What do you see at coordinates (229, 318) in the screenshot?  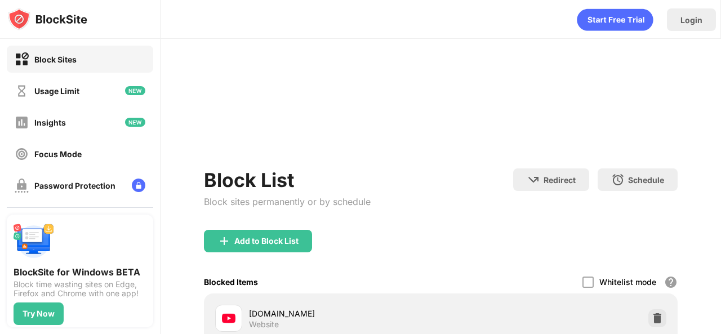 I see `img: favicons` at bounding box center [229, 318].